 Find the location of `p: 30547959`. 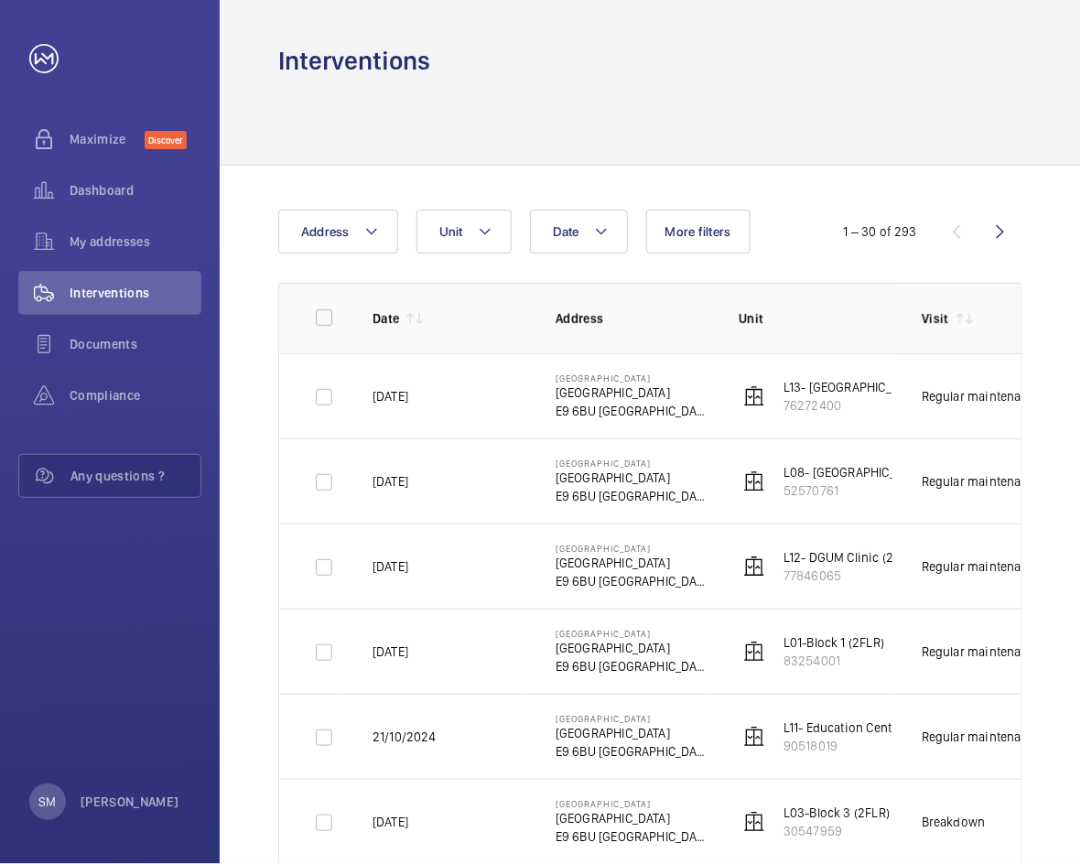

p: 30547959 is located at coordinates (837, 831).